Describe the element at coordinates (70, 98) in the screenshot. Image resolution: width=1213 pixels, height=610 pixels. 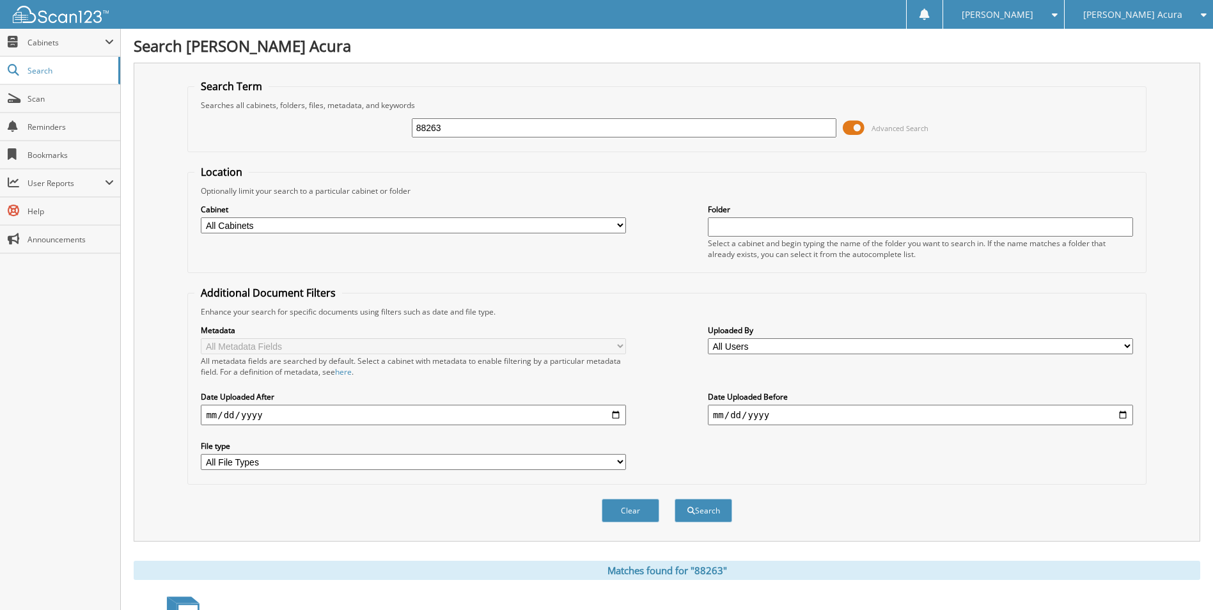
I see `span: Scan` at that location.